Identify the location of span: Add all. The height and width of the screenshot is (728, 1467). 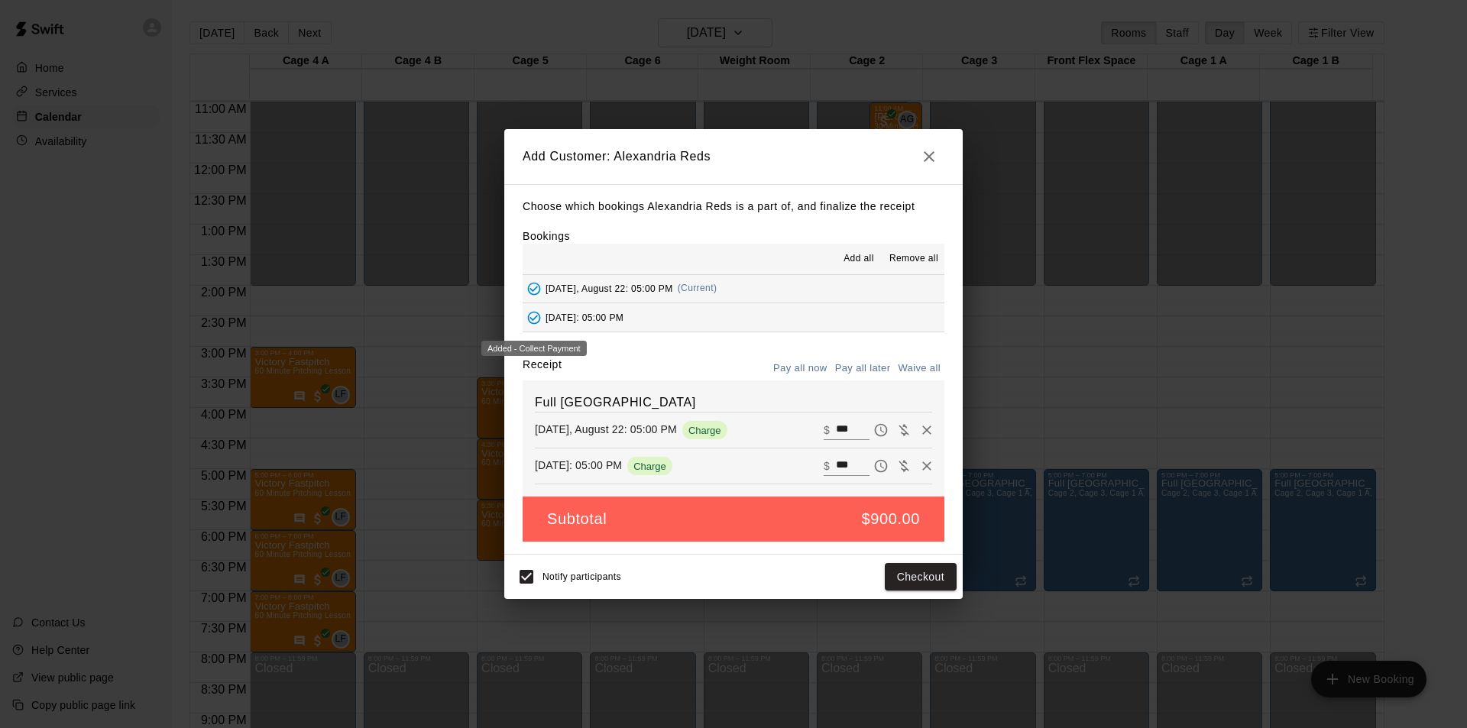
(859, 259).